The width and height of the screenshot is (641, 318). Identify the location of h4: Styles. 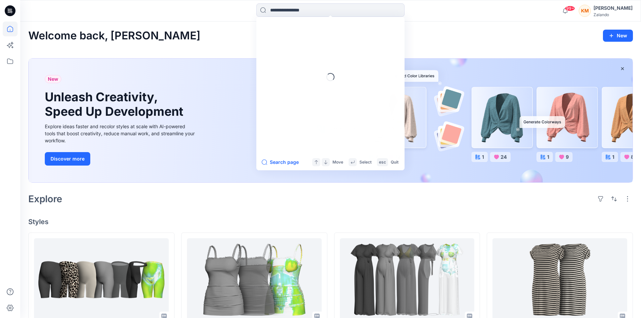
(330, 222).